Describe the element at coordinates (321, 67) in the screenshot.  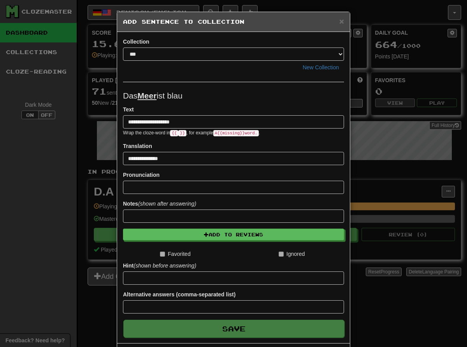
I see `button: New Collection` at that location.